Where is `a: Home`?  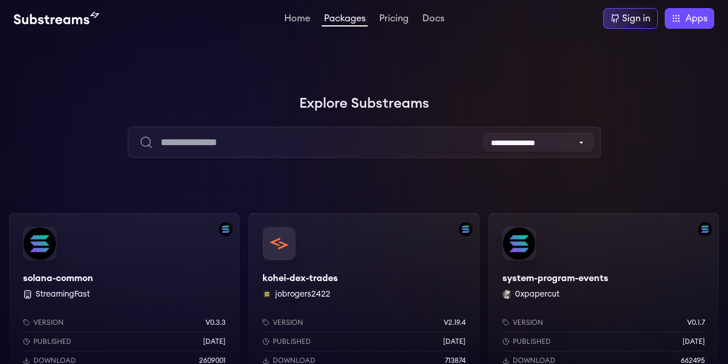
a: Home is located at coordinates (297, 20).